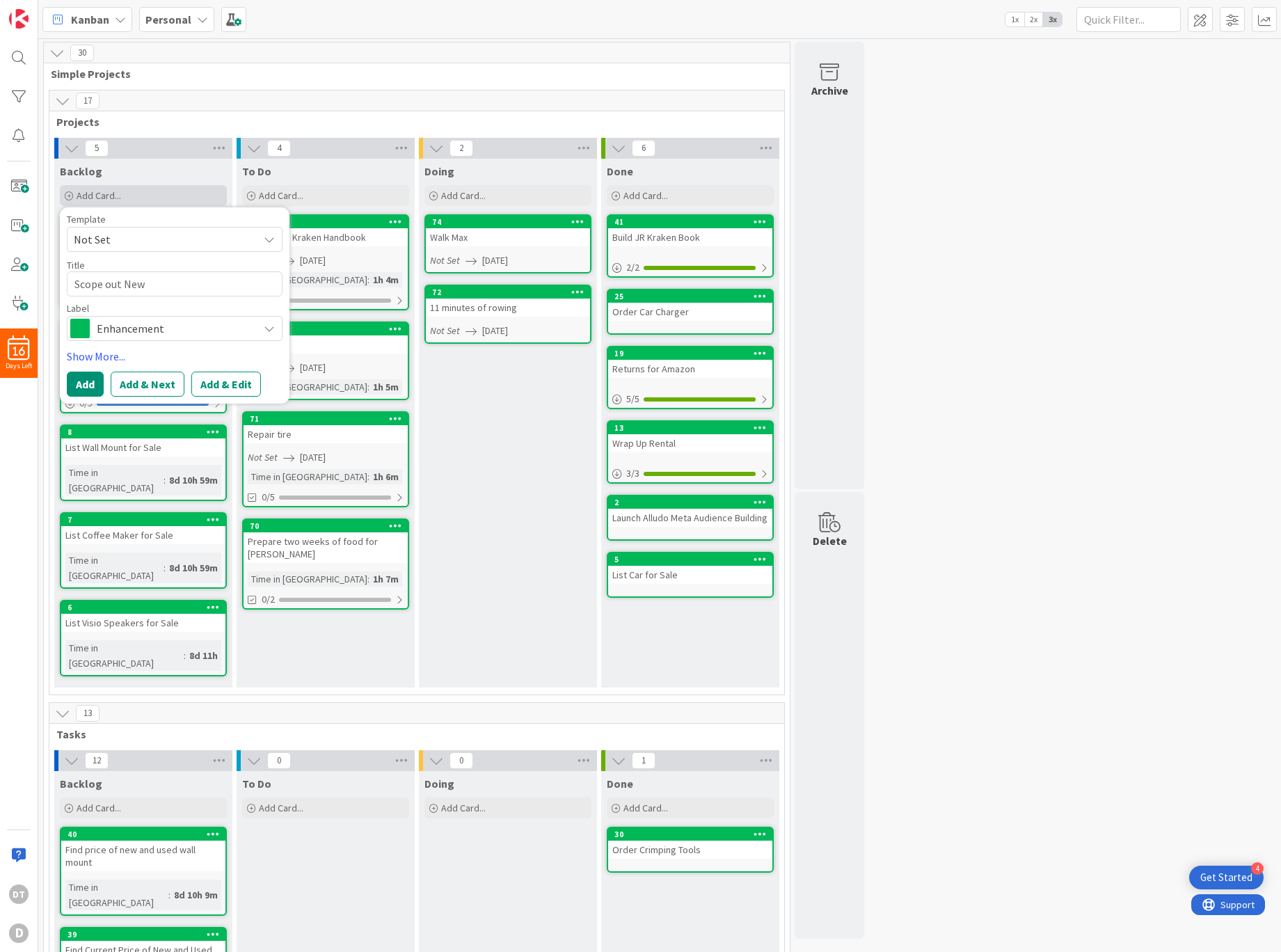  Describe the element at coordinates (690, 437) in the screenshot. I see `div: 13Wrap Up Rental` at that location.